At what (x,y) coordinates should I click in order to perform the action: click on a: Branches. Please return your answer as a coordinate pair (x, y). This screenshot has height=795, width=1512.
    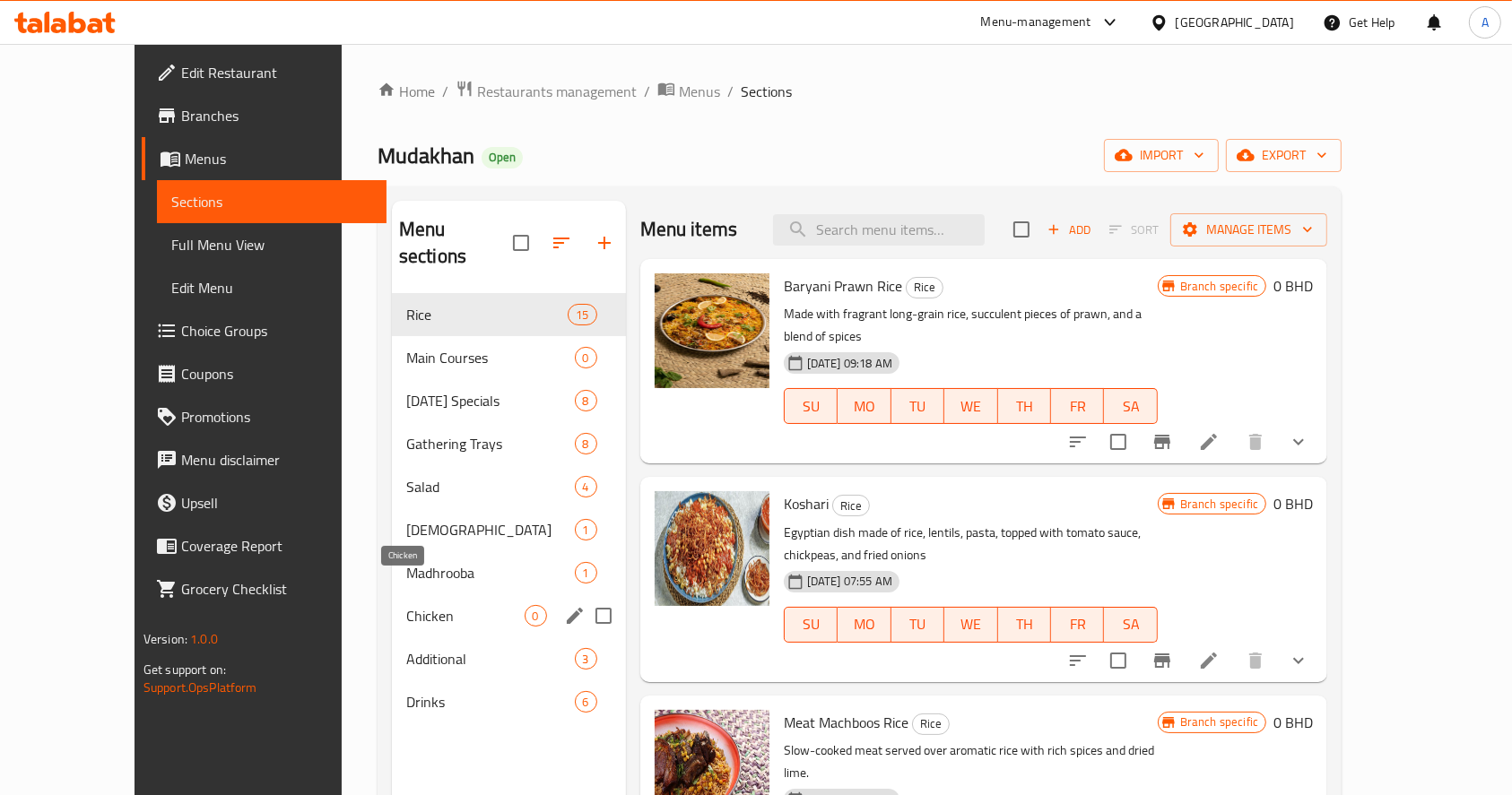
    Looking at the image, I should click on (265, 116).